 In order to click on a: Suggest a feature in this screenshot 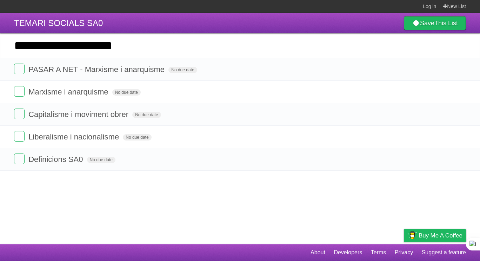, I will do `click(444, 252)`.